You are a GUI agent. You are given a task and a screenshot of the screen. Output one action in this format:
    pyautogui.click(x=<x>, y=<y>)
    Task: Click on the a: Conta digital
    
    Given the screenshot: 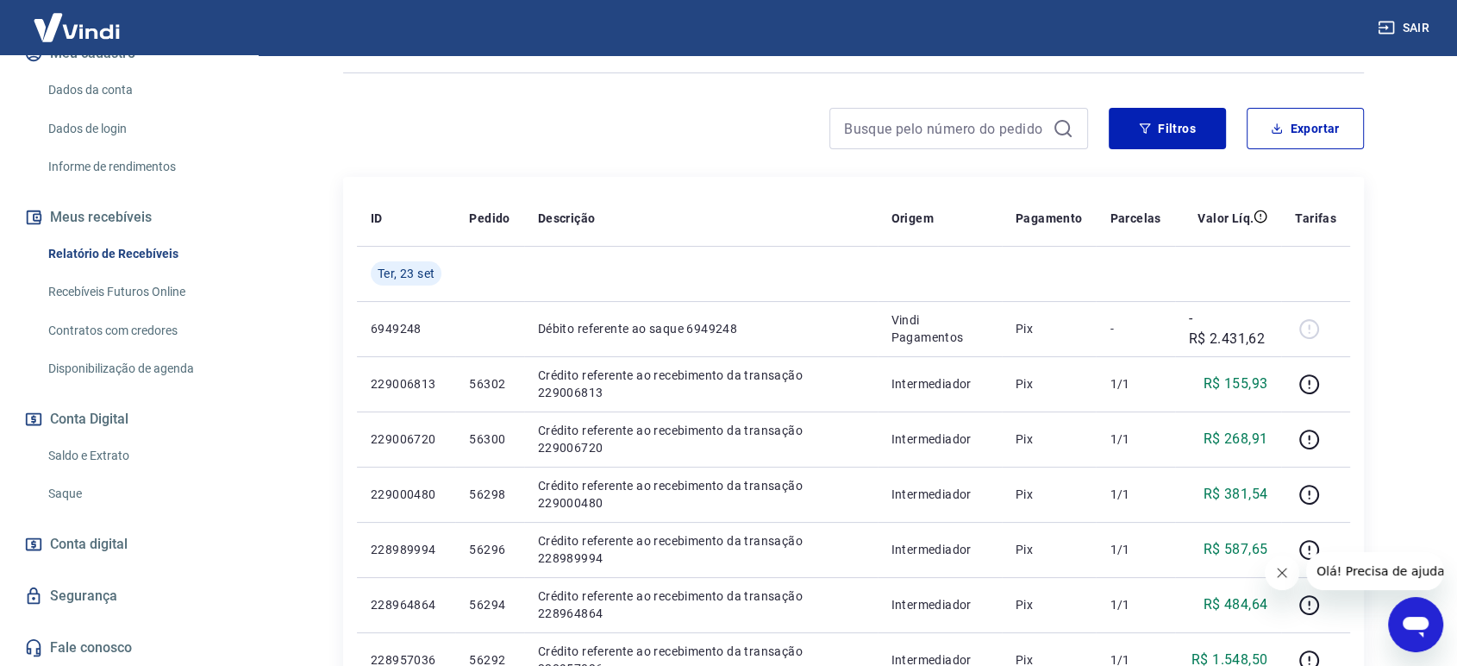 What is the action you would take?
    pyautogui.click(x=128, y=544)
    